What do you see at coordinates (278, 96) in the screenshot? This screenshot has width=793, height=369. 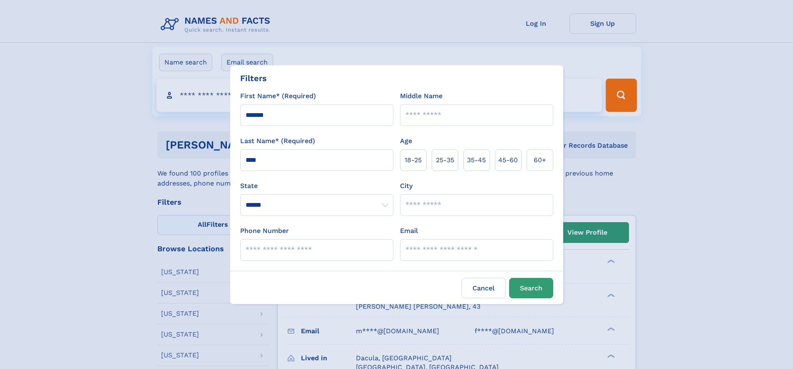 I see `label: First Name* (Required)` at bounding box center [278, 96].